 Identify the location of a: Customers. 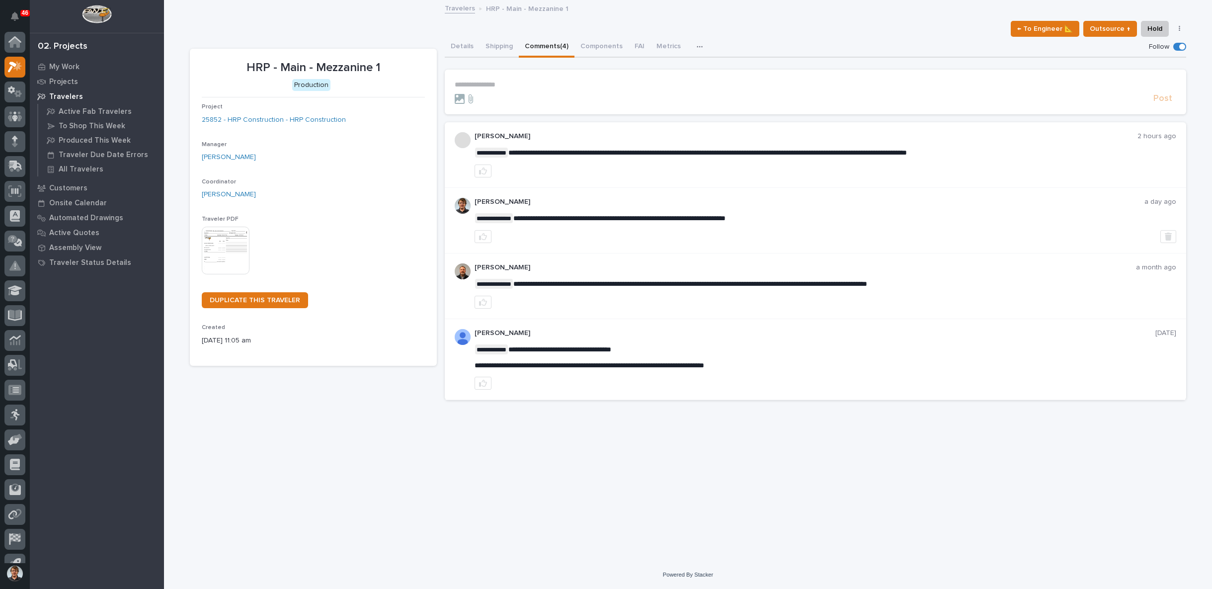
(97, 188).